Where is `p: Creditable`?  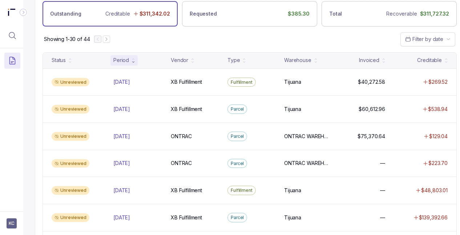 p: Creditable is located at coordinates (118, 14).